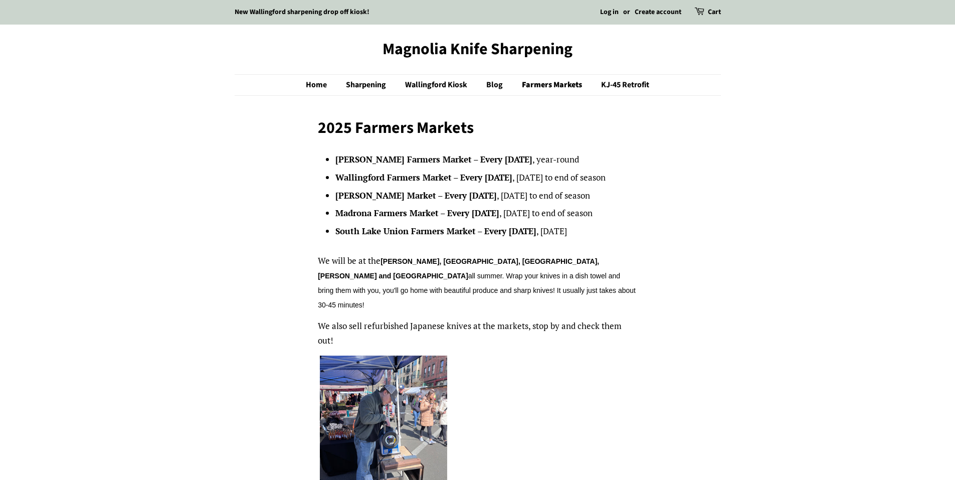 This screenshot has height=480, width=955. Describe the element at coordinates (394, 177) in the screenshot. I see `strong: Wallingford Farmers Market` at that location.